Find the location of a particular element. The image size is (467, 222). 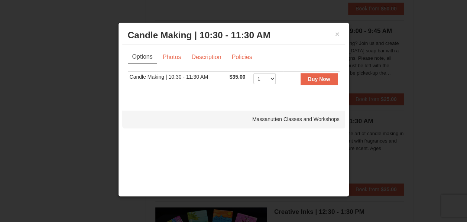

td: Candle Making | 10:30 - 11:30 AM is located at coordinates (178, 80).